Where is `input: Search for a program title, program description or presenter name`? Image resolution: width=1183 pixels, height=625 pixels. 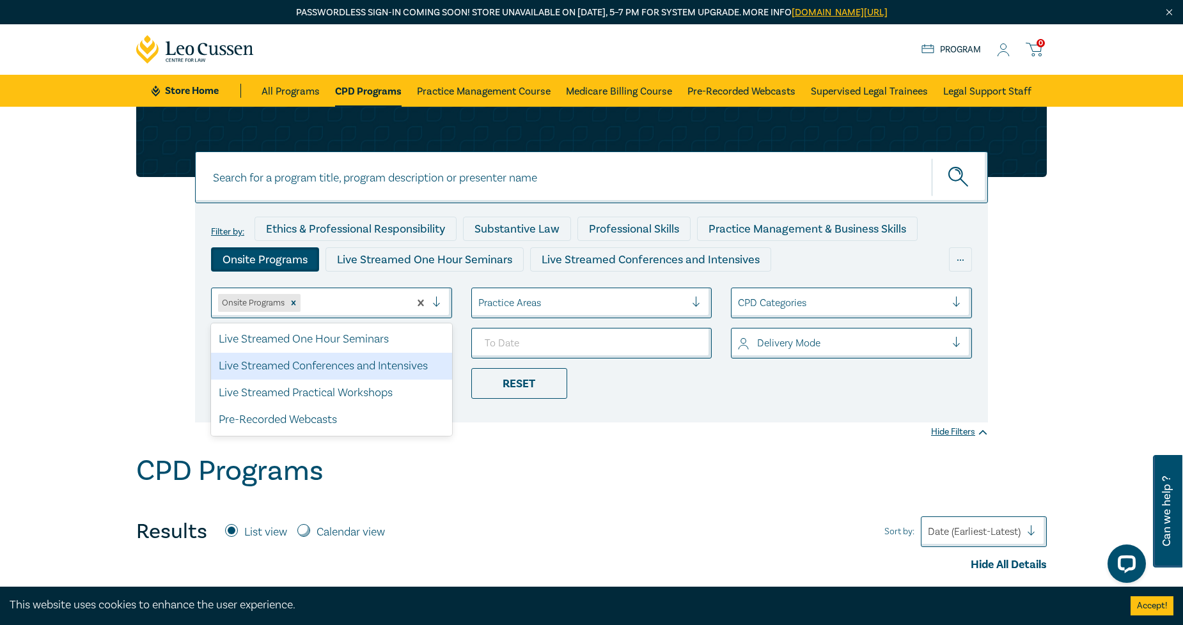
input: Search for a program title, program description or presenter name is located at coordinates (591, 177).